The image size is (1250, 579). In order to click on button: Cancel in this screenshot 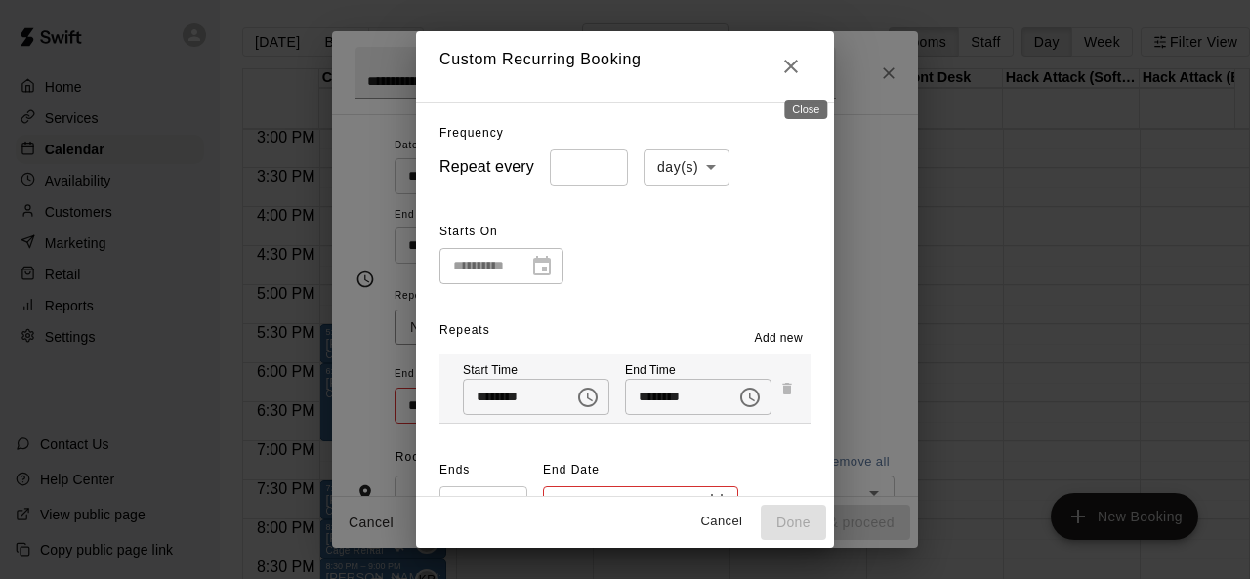, I will do `click(722, 522)`.